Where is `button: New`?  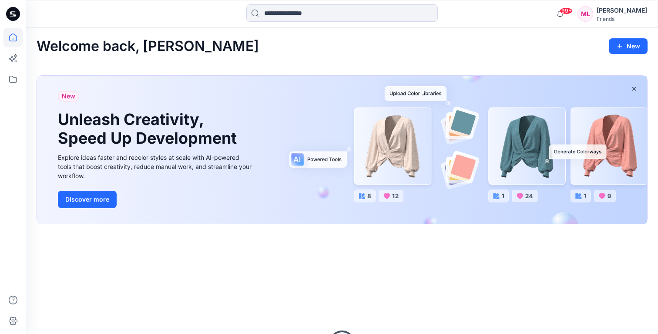
button: New is located at coordinates (628, 46).